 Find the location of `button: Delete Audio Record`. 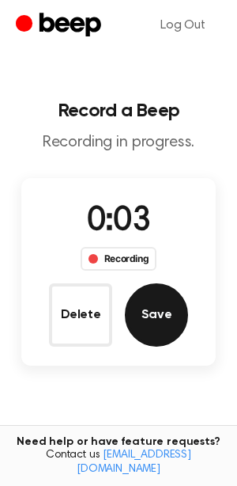

button: Delete Audio Record is located at coordinates (81, 315).